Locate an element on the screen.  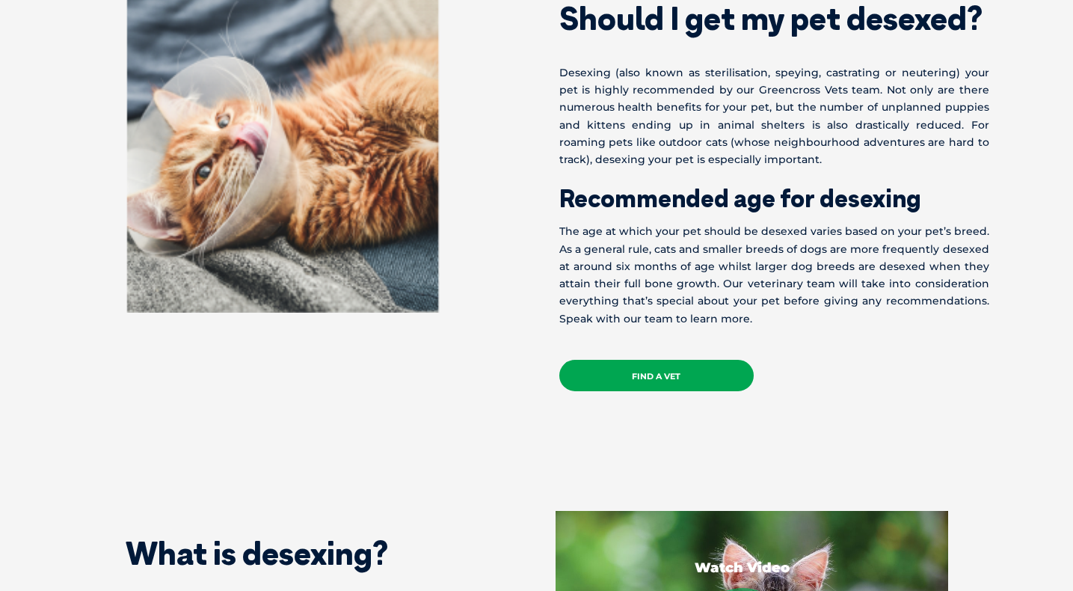
h2: Should I get my pet desexed? is located at coordinates (774, 19).